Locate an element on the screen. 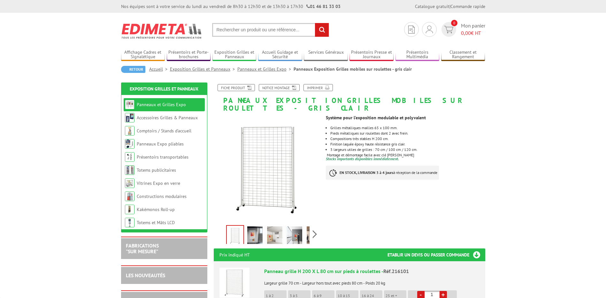 Image resolution: width=606 pixels, height=298 pixels. img: Edimeta is located at coordinates (162, 31).